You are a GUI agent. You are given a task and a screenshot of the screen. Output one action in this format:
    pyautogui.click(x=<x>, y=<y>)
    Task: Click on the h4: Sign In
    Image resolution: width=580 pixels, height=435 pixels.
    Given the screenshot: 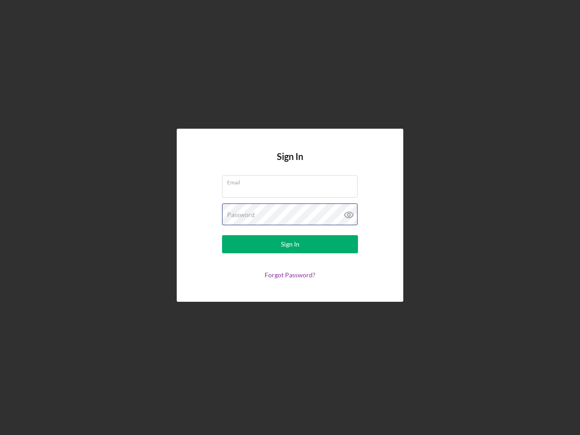 What is the action you would take?
    pyautogui.click(x=290, y=163)
    